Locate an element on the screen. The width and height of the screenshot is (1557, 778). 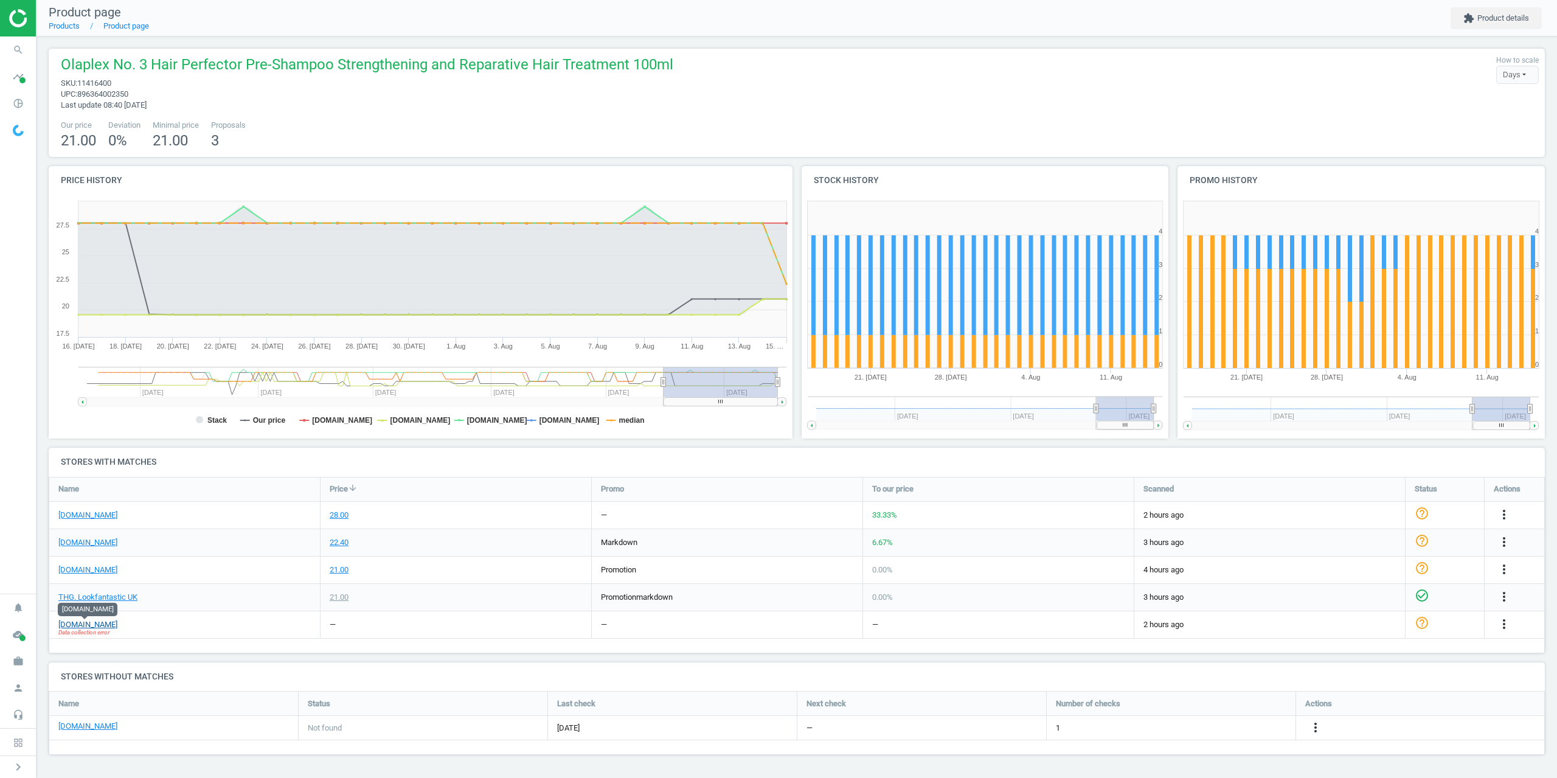
i: search is located at coordinates (18, 50).